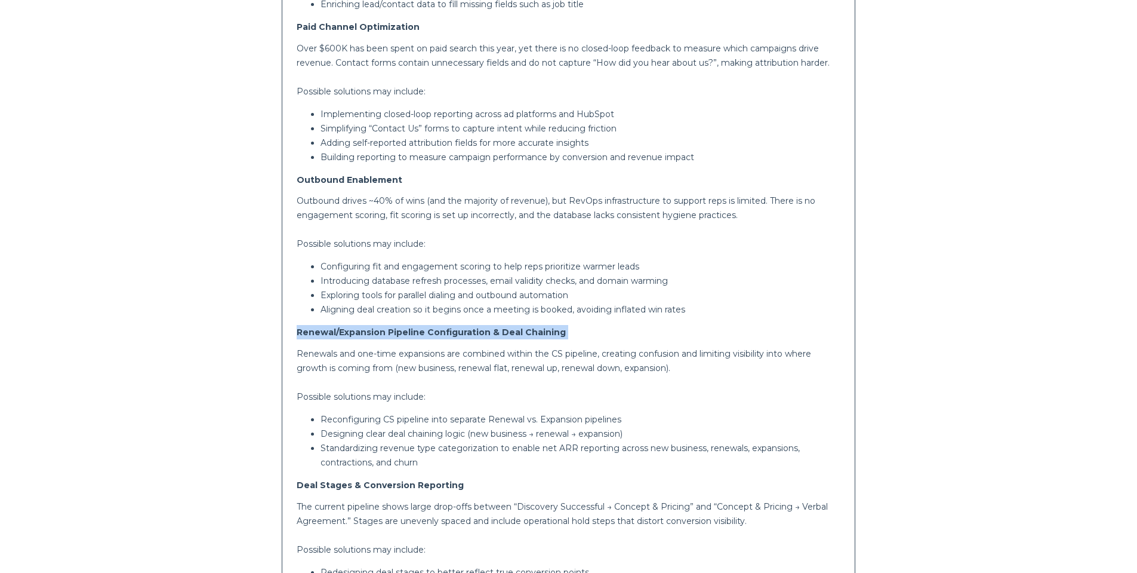  What do you see at coordinates (580, 128) in the screenshot?
I see `p: Simplifying “Contact Us” forms to capture intent while reducing friction` at bounding box center [580, 128].